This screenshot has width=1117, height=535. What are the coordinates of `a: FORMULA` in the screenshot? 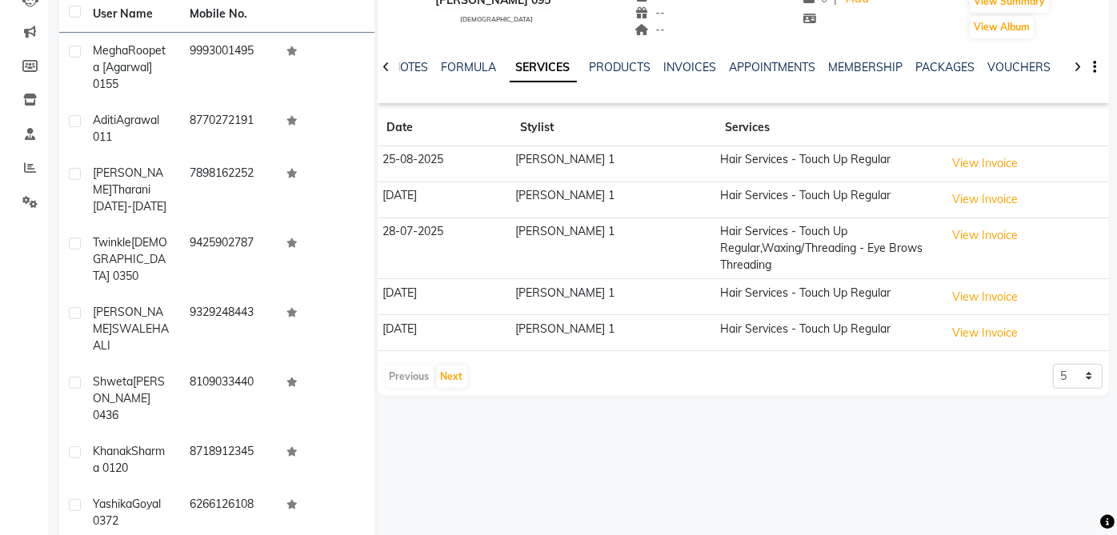 It's located at (469, 67).